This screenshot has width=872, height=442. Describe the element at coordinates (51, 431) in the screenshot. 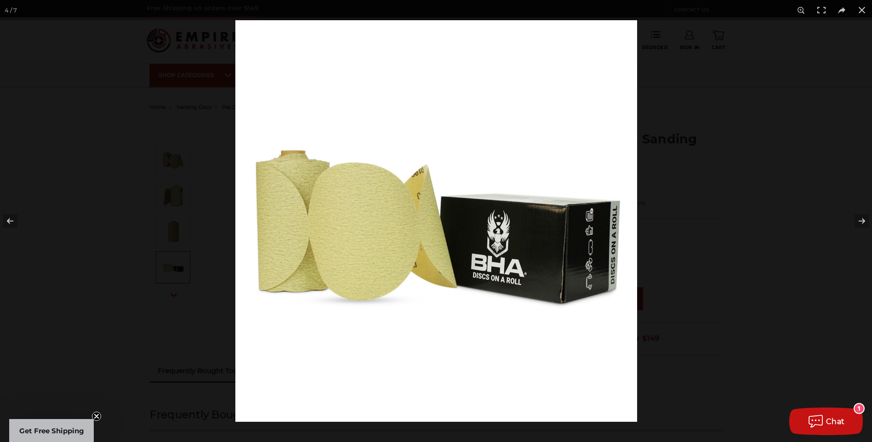

I see `span: Get Free Shipping` at that location.